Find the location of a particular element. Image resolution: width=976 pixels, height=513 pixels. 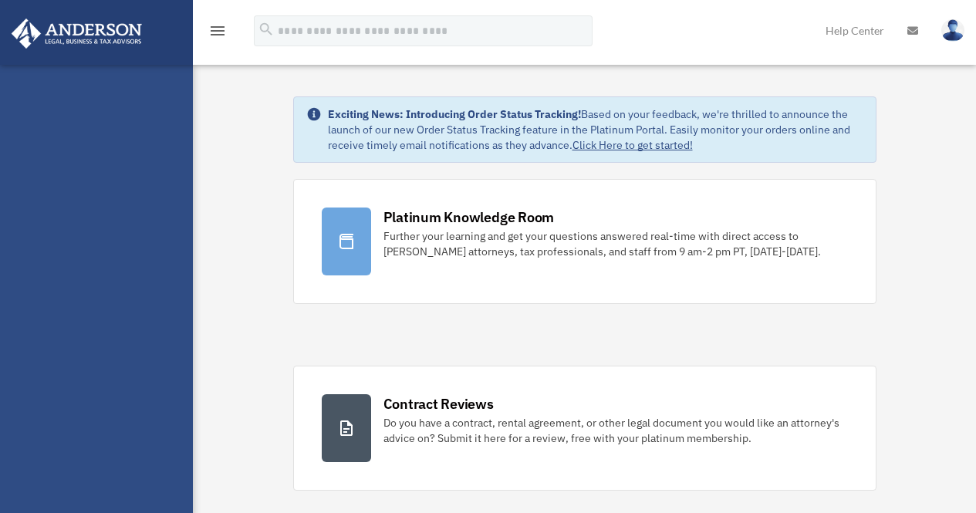

div: Based on your feedback, we're thrilled to announce the launch of our new Order Status Tracking fe... is located at coordinates (596, 130).